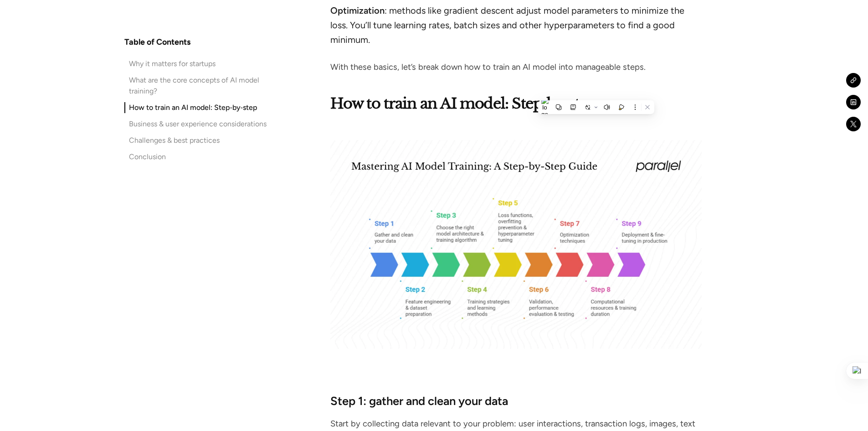  What do you see at coordinates (516, 244) in the screenshot?
I see `img: How to train an AI model: Step‑by‑step` at bounding box center [516, 244].